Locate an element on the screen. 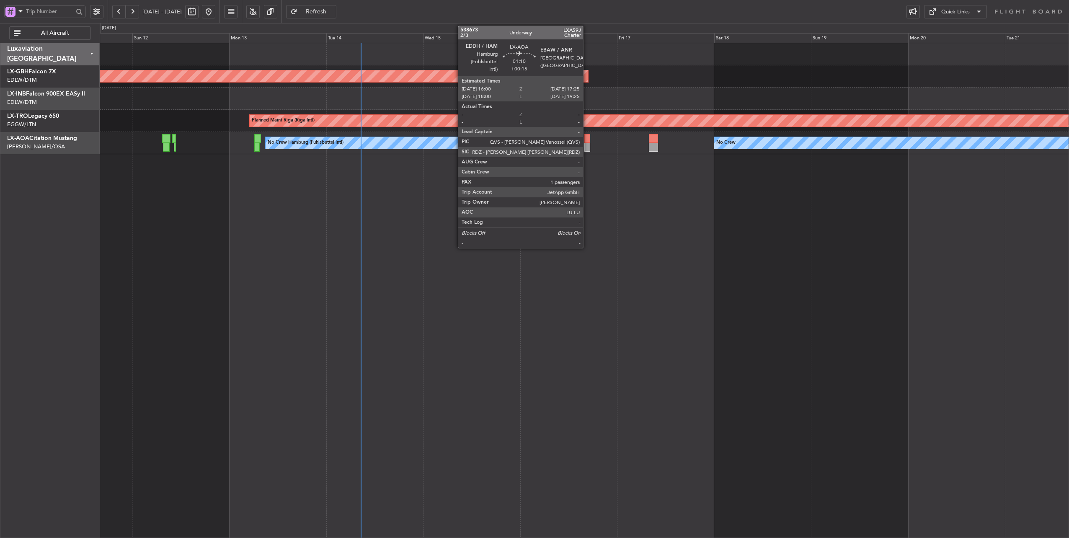 This screenshot has width=1069, height=538. div: No Crew is located at coordinates (726, 143).